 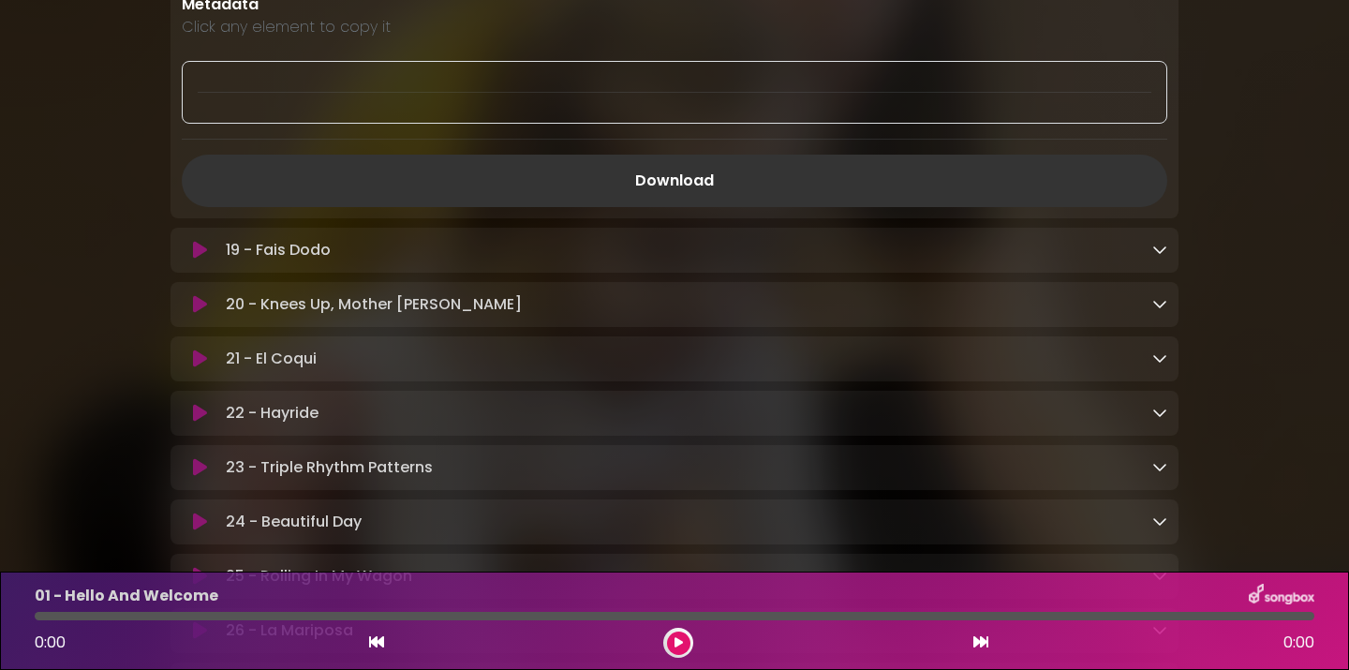 What do you see at coordinates (293, 522) in the screenshot?
I see `p: 24 - Beautiful Day` at bounding box center [293, 522].